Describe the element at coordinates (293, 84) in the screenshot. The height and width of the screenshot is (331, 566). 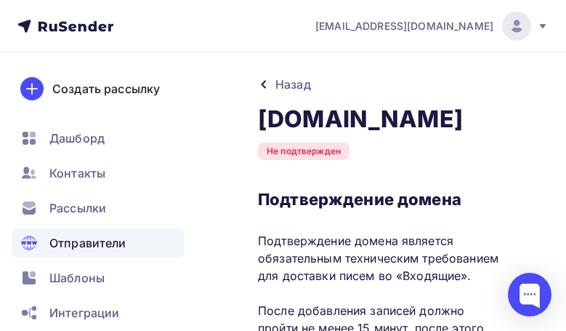
I see `div: Назад` at that location.